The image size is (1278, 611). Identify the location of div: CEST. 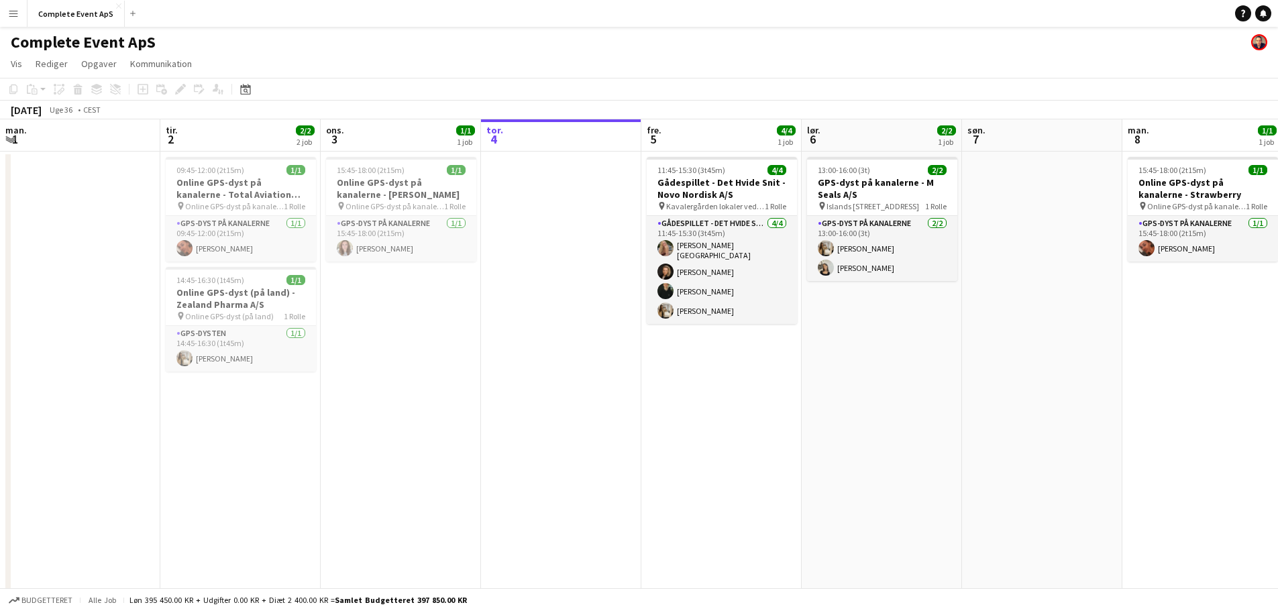
(92, 109).